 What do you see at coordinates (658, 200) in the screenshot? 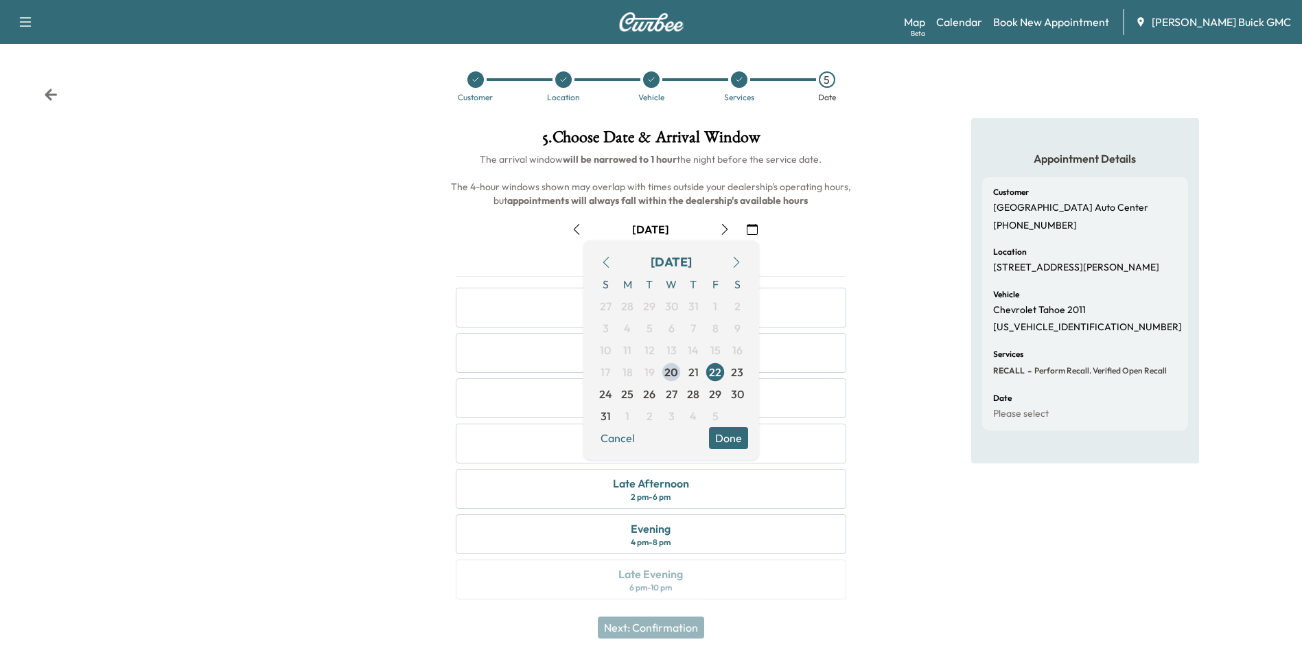
I see `b: appointments will always fall within the dealership's available hours` at bounding box center [658, 200].